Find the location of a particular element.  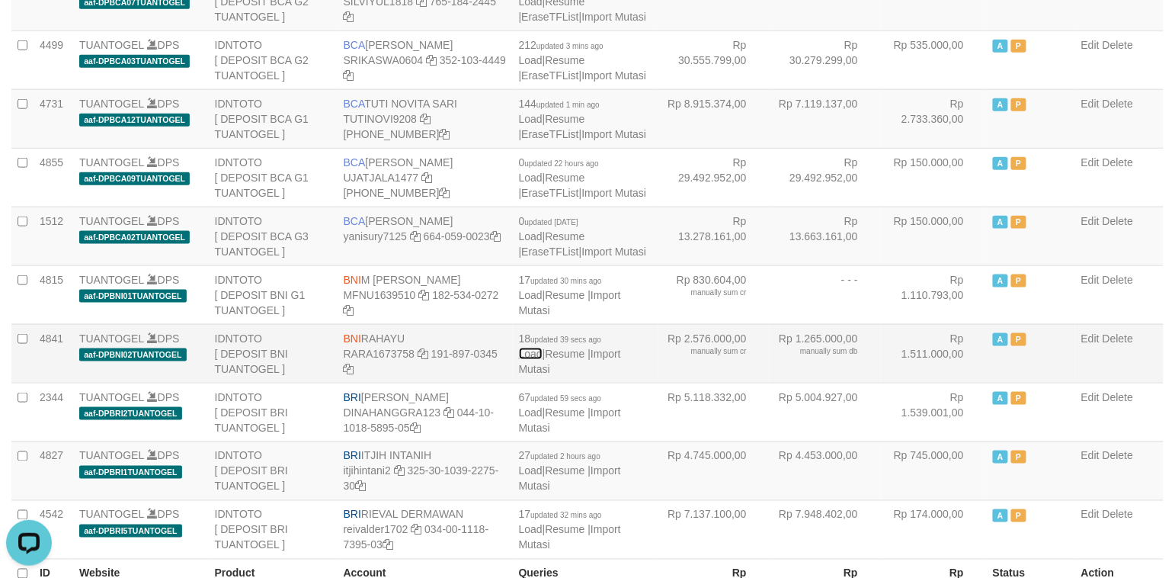

td: Rp 1.511.000,00 is located at coordinates (934, 353).